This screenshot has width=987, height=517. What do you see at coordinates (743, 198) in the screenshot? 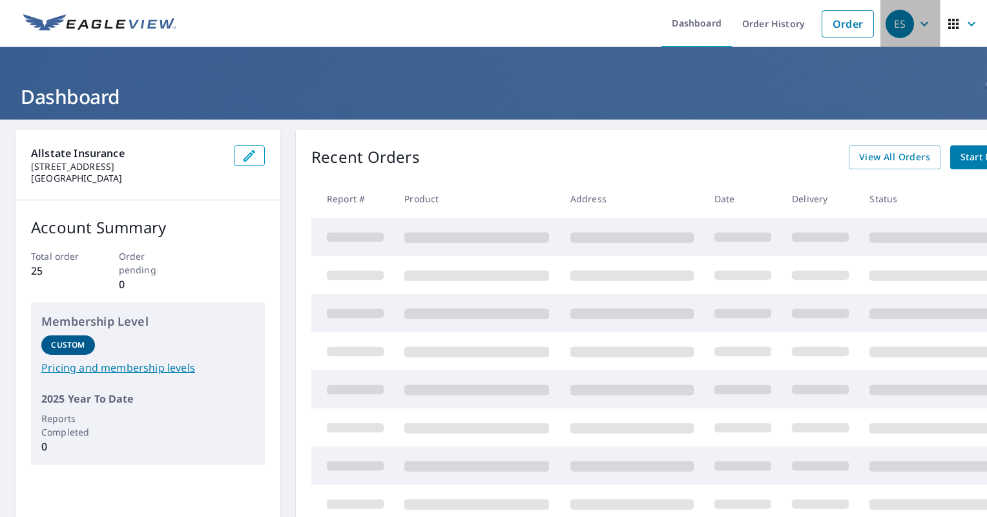
I see `th: Date` at bounding box center [743, 198].